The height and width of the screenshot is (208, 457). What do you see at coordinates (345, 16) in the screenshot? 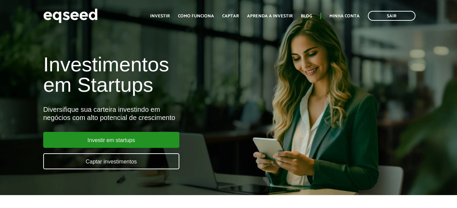
I see `a: Minha conta` at bounding box center [345, 16].